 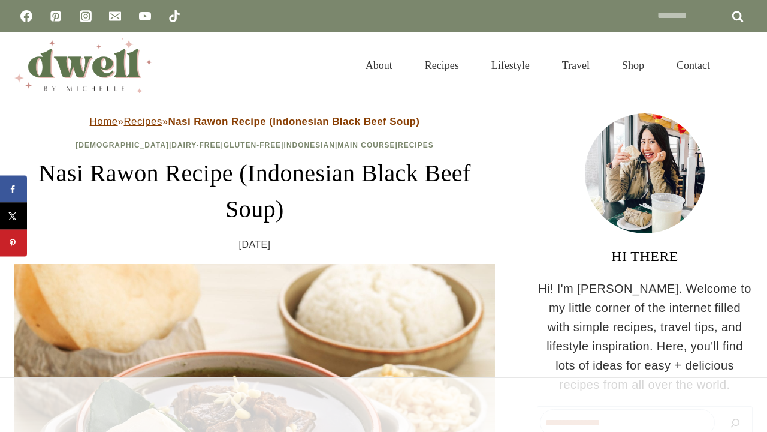 What do you see at coordinates (294, 121) in the screenshot?
I see `strong: Nasi Rawon Recipe (Indonesian Black Beef Soup)` at bounding box center [294, 121].